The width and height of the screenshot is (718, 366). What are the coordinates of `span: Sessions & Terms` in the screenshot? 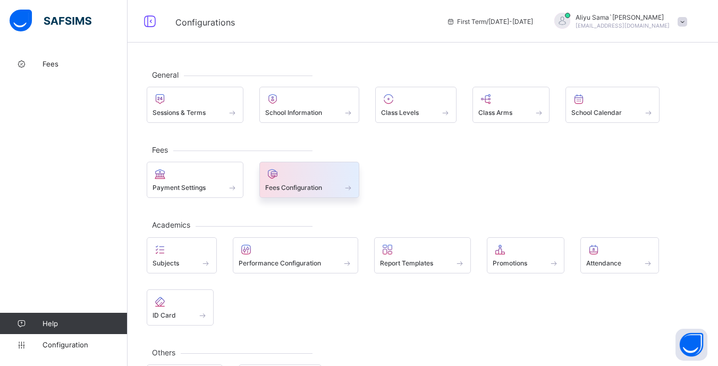 It's located at (179, 112).